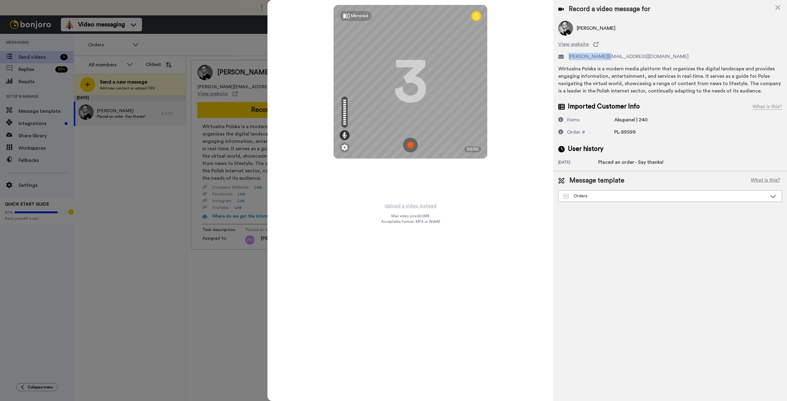  I want to click on span: Imported Customer Info, so click(604, 107).